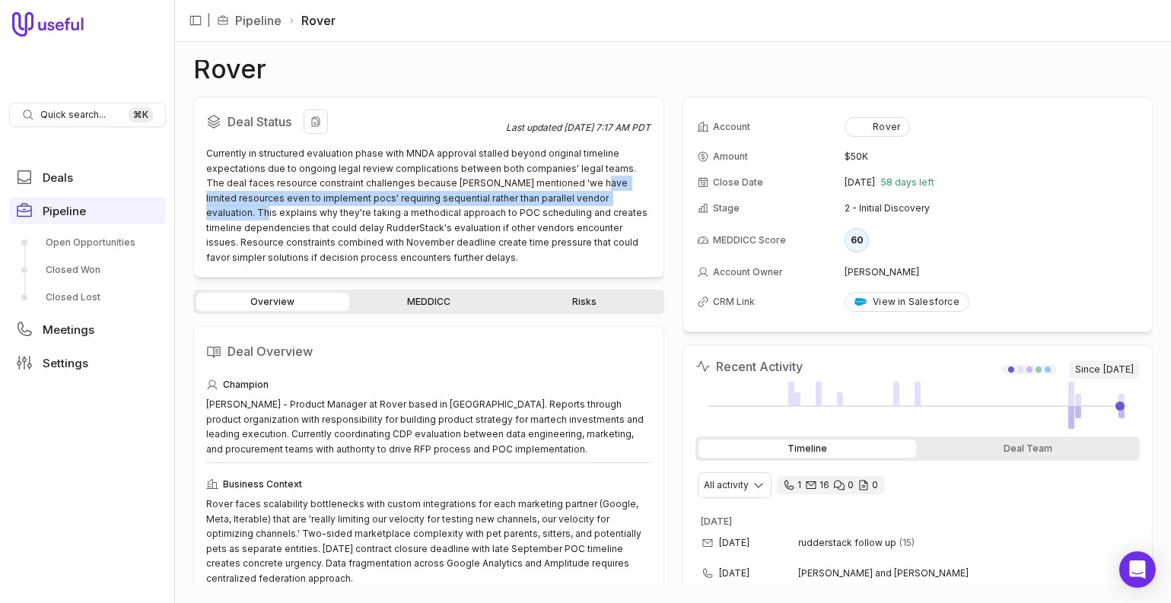  What do you see at coordinates (750, 367) in the screenshot?
I see `h2: Recent Activity` at bounding box center [750, 367].